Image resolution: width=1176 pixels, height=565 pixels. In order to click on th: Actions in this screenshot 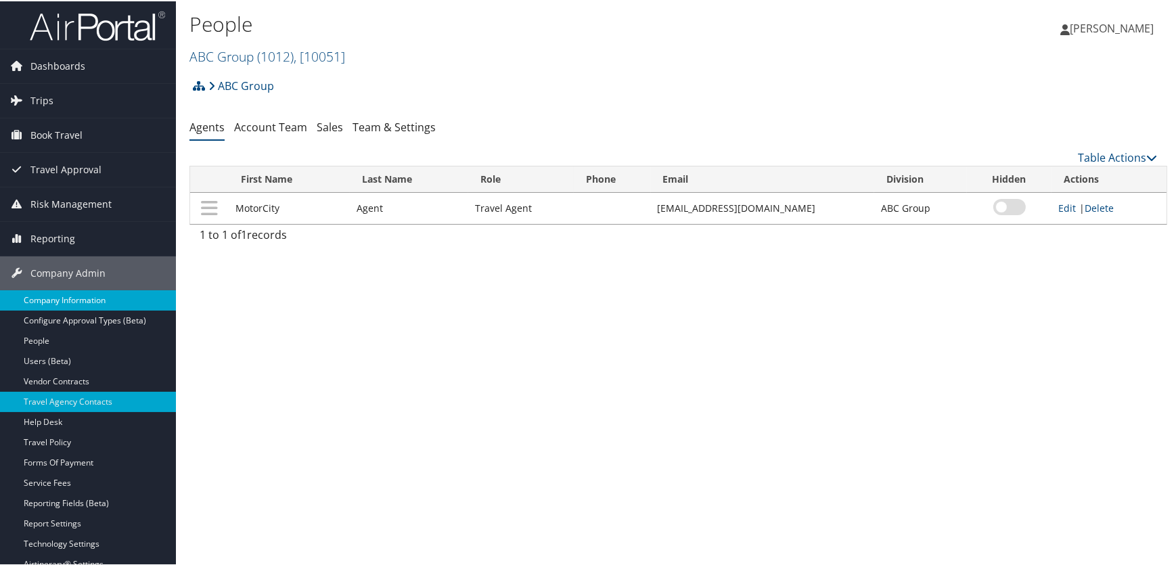, I will do `click(1109, 178)`.